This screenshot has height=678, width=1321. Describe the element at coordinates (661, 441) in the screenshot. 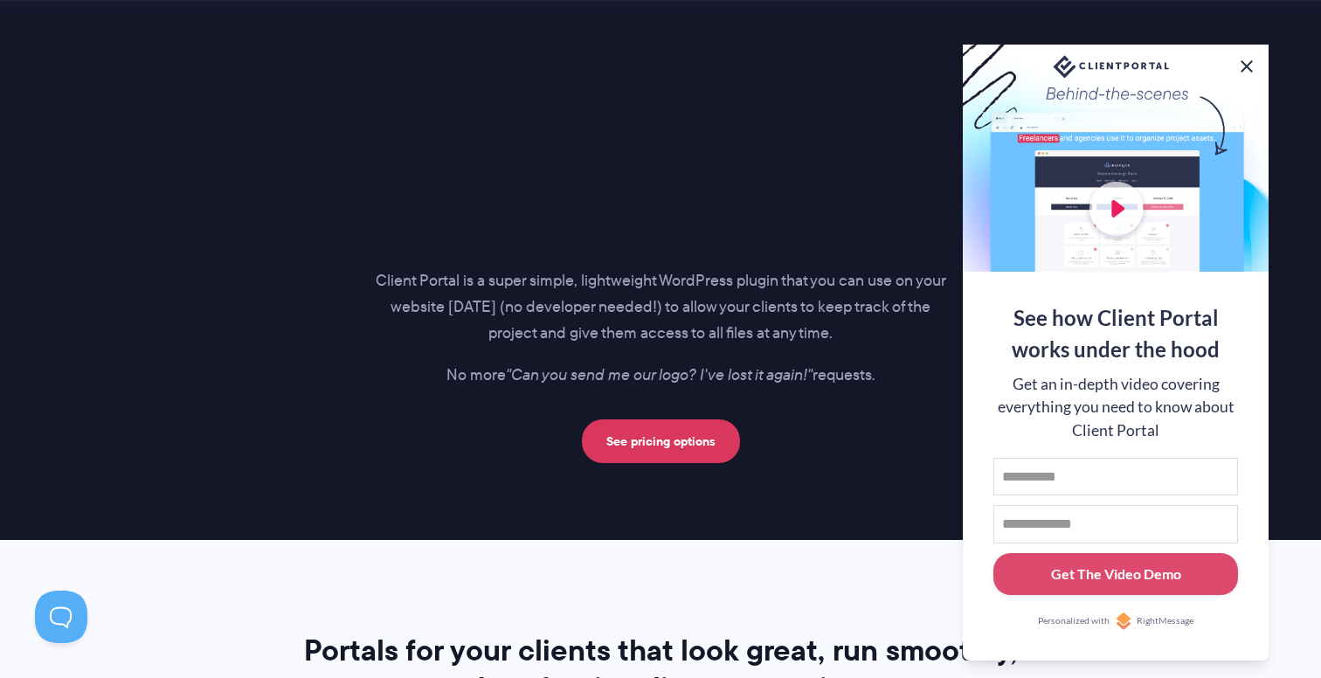

I see `a: See pricing options` at that location.